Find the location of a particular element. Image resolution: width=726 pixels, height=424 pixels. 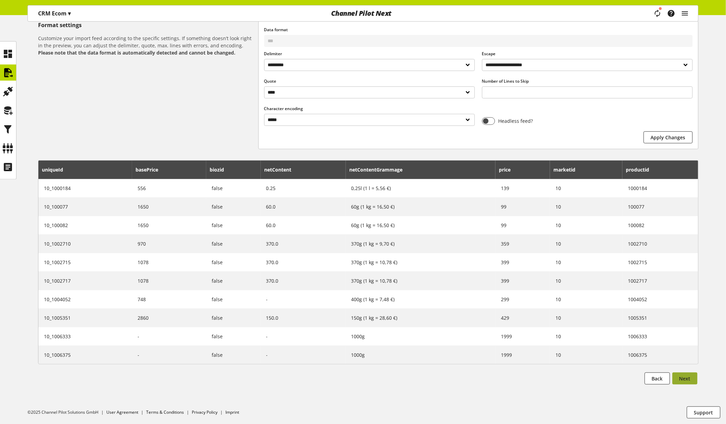

li: ©2025 Channel Pilot Solutions GmbH is located at coordinates (67, 412).